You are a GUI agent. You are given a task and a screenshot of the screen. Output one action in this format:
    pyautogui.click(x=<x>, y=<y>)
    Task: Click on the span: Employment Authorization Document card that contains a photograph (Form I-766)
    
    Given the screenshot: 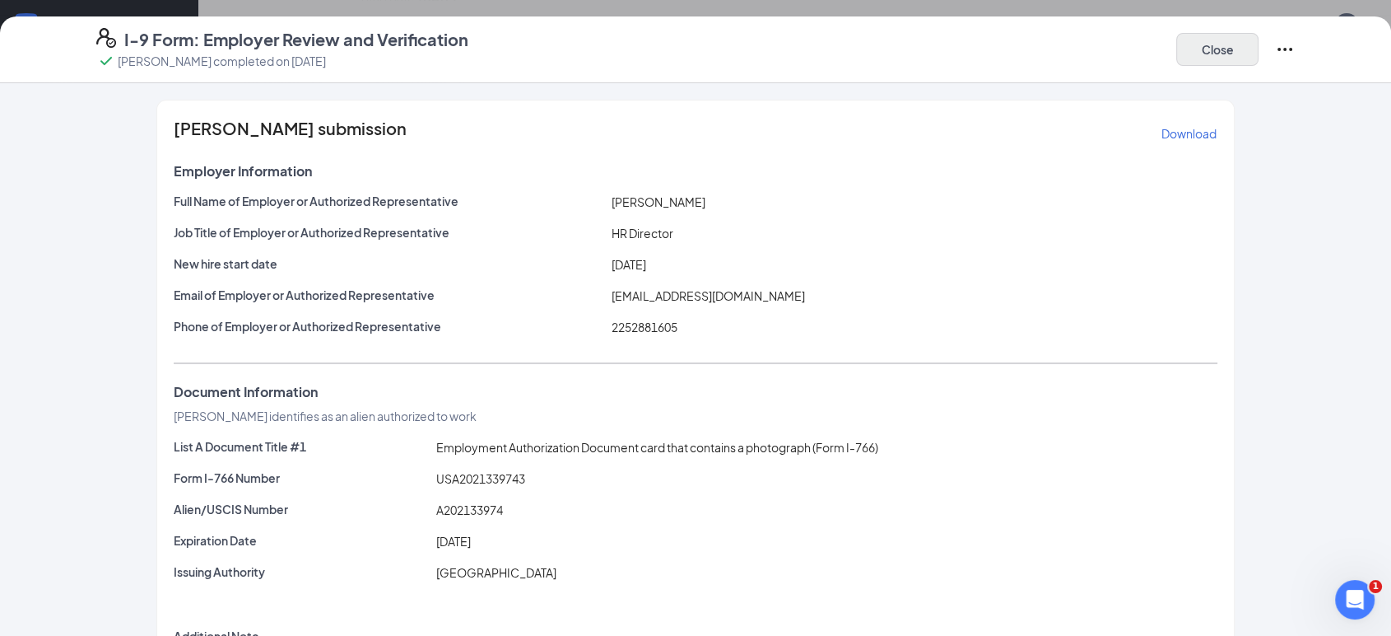 What is the action you would take?
    pyautogui.click(x=657, y=447)
    